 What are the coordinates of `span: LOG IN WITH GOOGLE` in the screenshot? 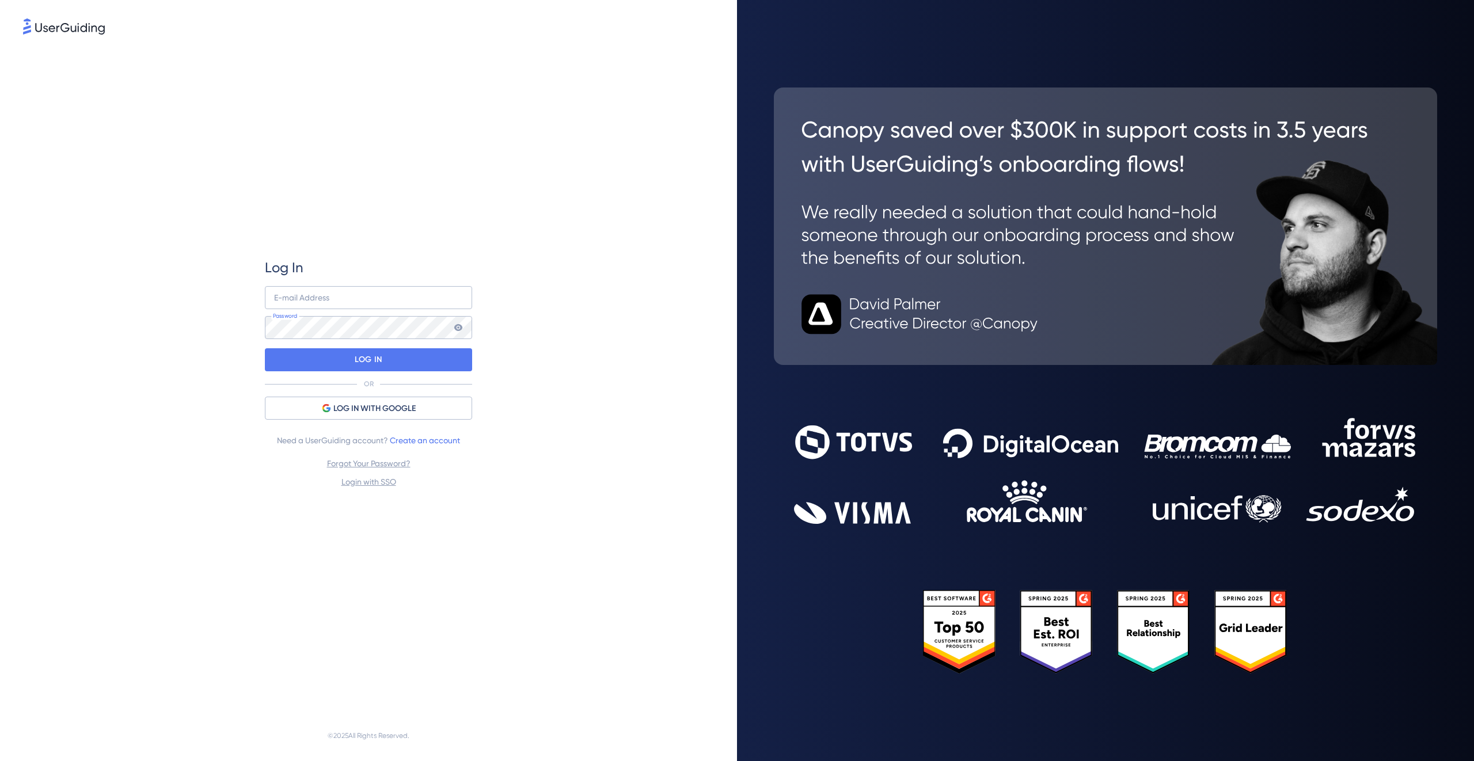 It's located at (374, 409).